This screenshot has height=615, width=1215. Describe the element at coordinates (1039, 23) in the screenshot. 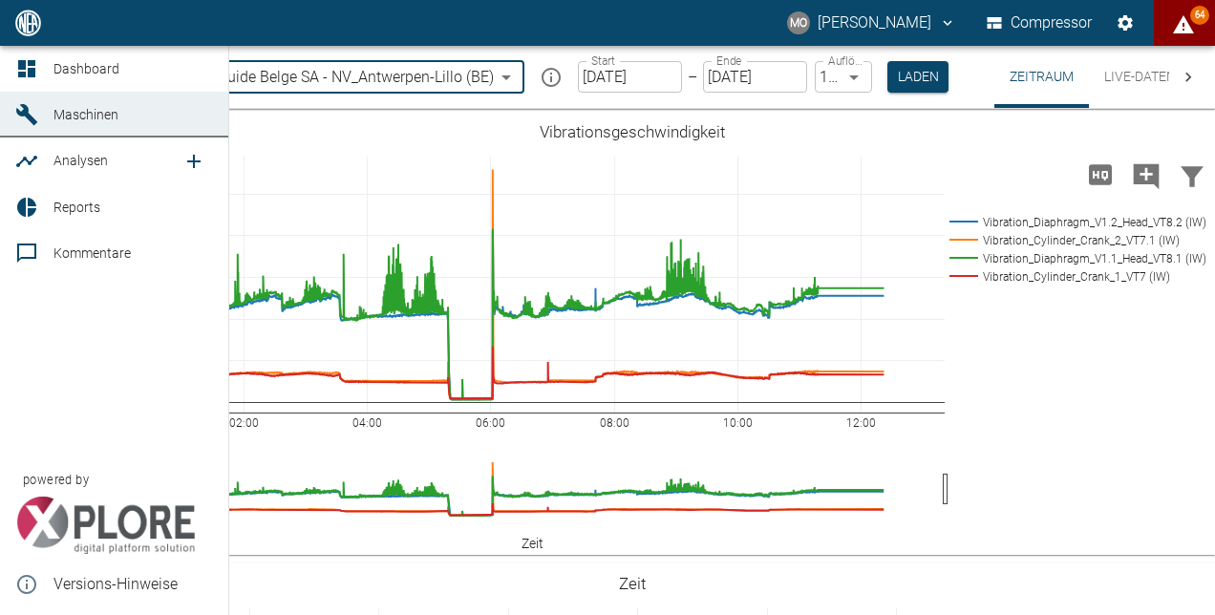

I see `button: Compressor` at that location.